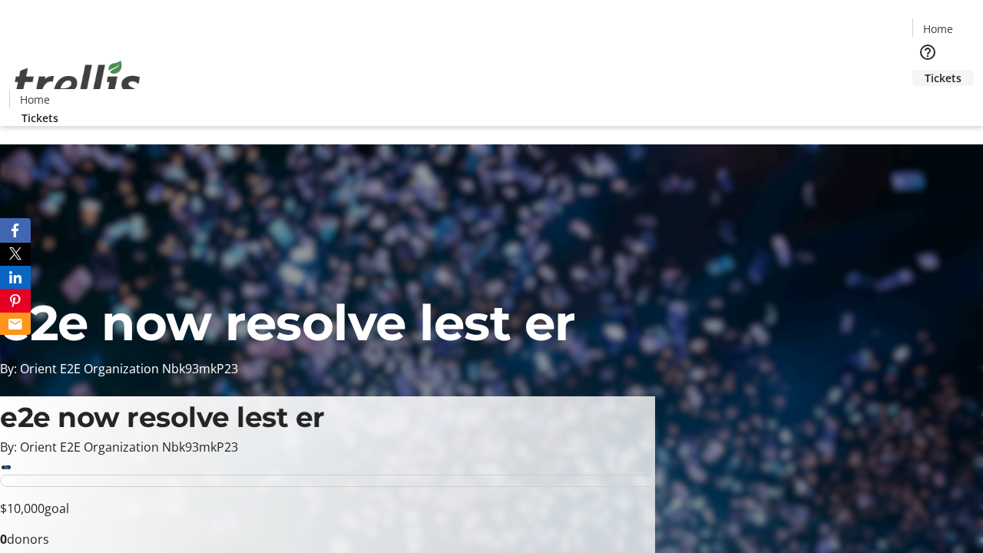 Image resolution: width=983 pixels, height=553 pixels. Describe the element at coordinates (928, 52) in the screenshot. I see `button: Help` at that location.